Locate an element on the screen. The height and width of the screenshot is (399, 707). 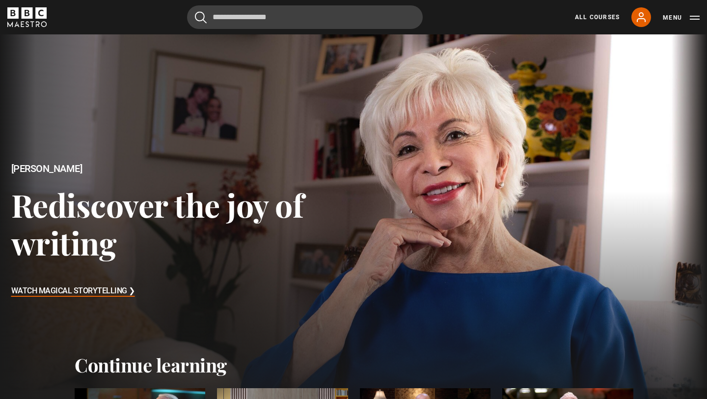
button: Toggle navigation is located at coordinates (681, 18).